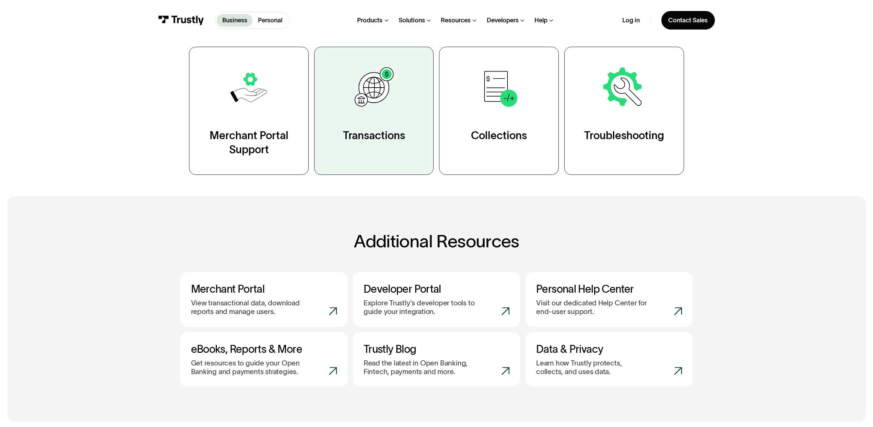 The width and height of the screenshot is (873, 427). I want to click on a: Personal Help CenterVisit our dedicated Help Center for end-user support., so click(609, 299).